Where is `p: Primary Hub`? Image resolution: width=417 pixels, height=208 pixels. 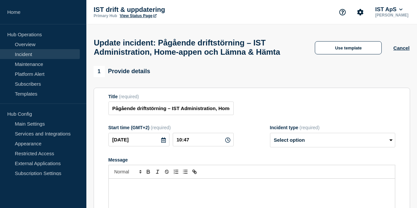 p: Primary Hub is located at coordinates (105, 16).